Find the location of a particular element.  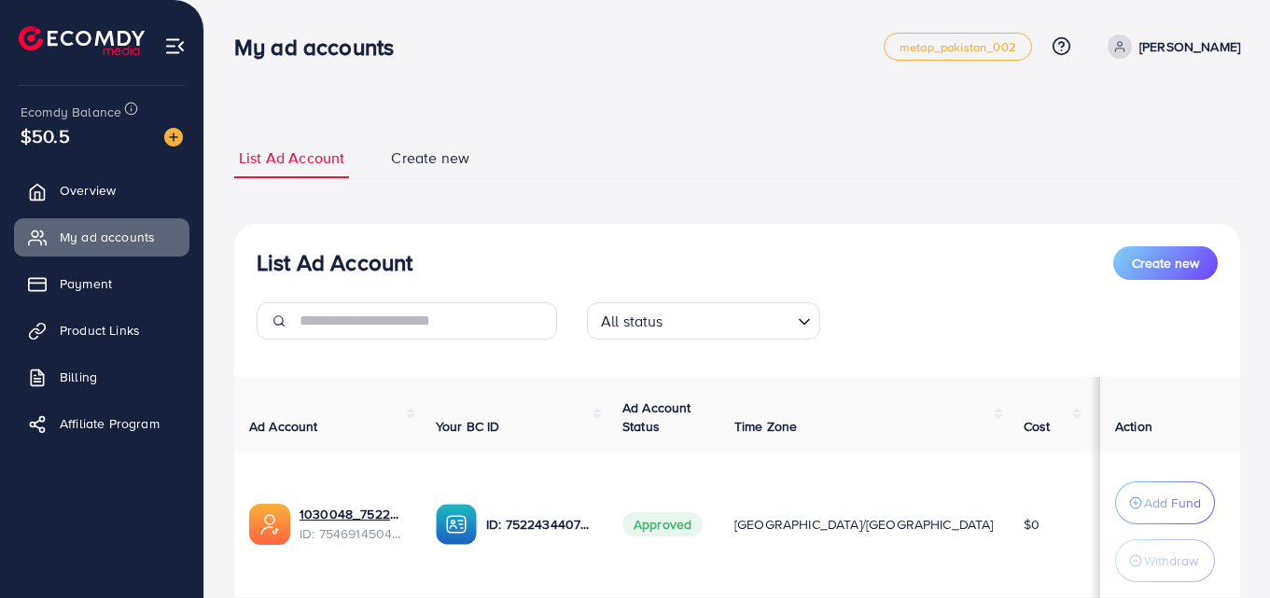

p: Add Fund is located at coordinates (1172, 503).